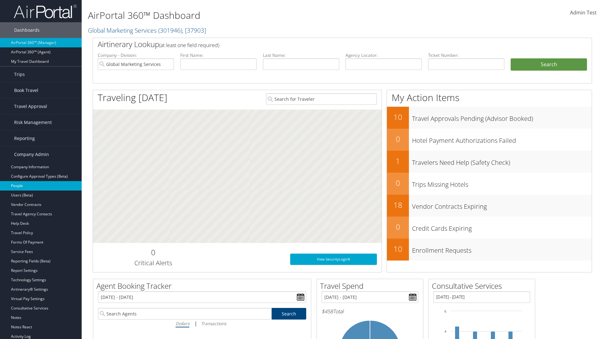 The image size is (603, 339). I want to click on label: First Name:, so click(218, 55).